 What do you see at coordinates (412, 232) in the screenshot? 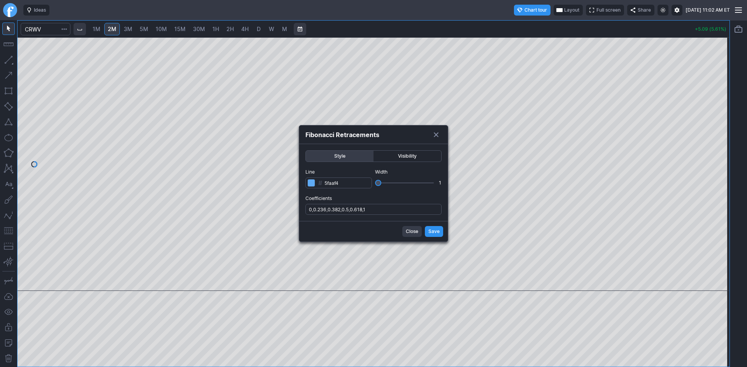
I see `button: Close` at bounding box center [412, 232].